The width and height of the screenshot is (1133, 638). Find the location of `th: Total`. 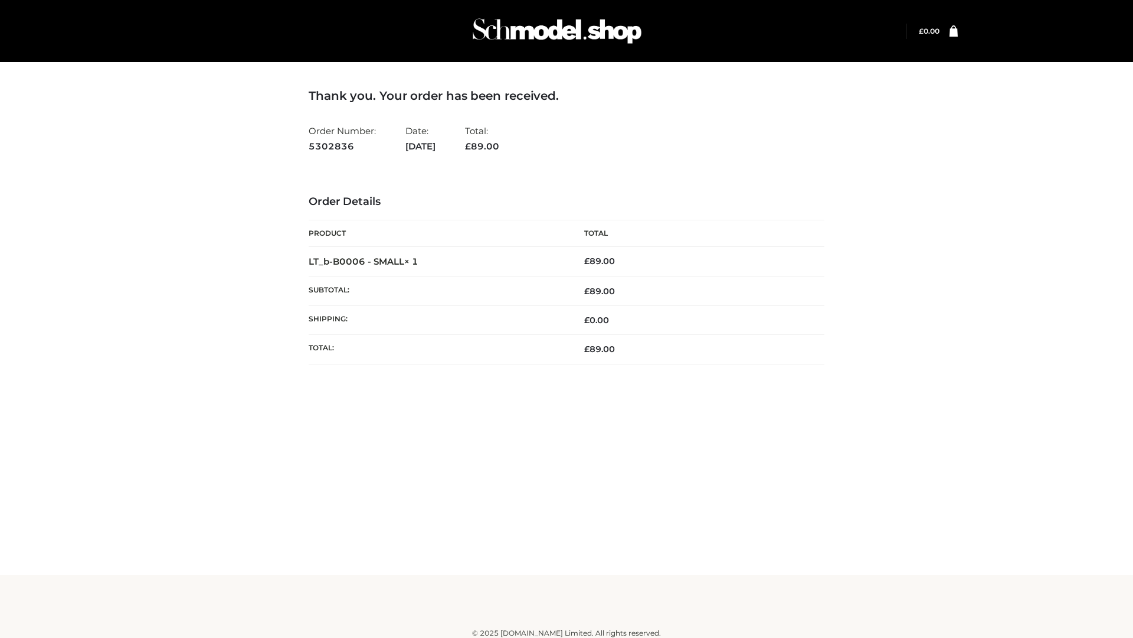

th: Total is located at coordinates (695, 233).